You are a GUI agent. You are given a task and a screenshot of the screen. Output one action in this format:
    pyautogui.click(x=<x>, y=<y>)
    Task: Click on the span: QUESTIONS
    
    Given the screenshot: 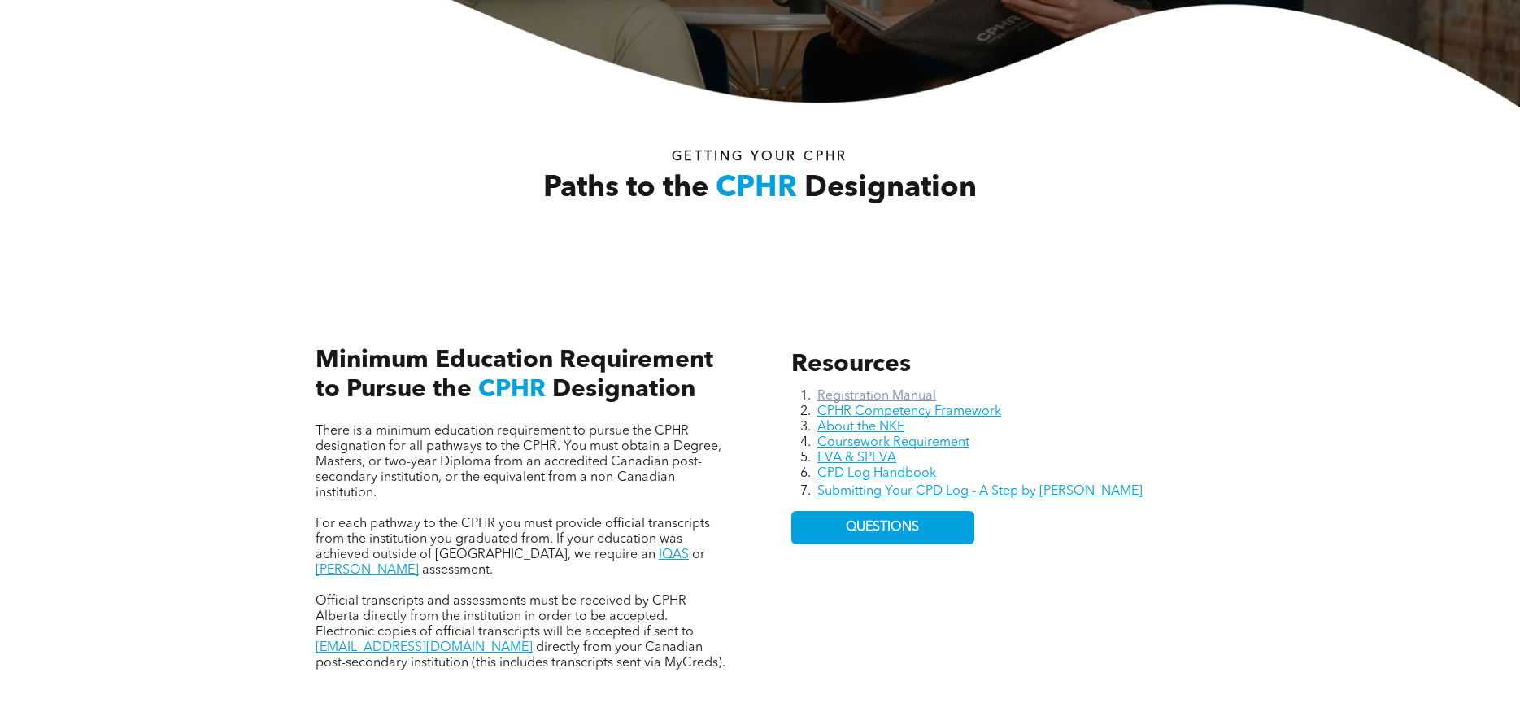 What is the action you would take?
    pyautogui.click(x=882, y=527)
    